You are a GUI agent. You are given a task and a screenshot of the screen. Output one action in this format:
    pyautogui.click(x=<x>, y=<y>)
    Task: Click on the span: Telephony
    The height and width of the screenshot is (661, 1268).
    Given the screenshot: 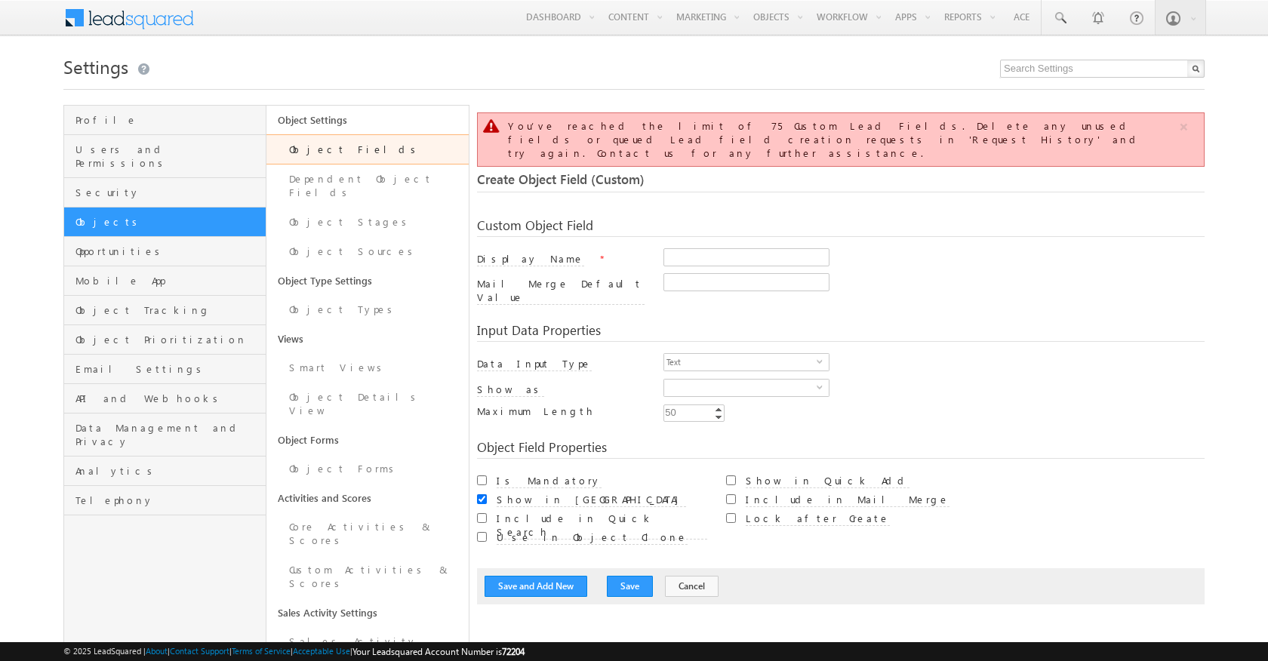 What is the action you would take?
    pyautogui.click(x=168, y=500)
    